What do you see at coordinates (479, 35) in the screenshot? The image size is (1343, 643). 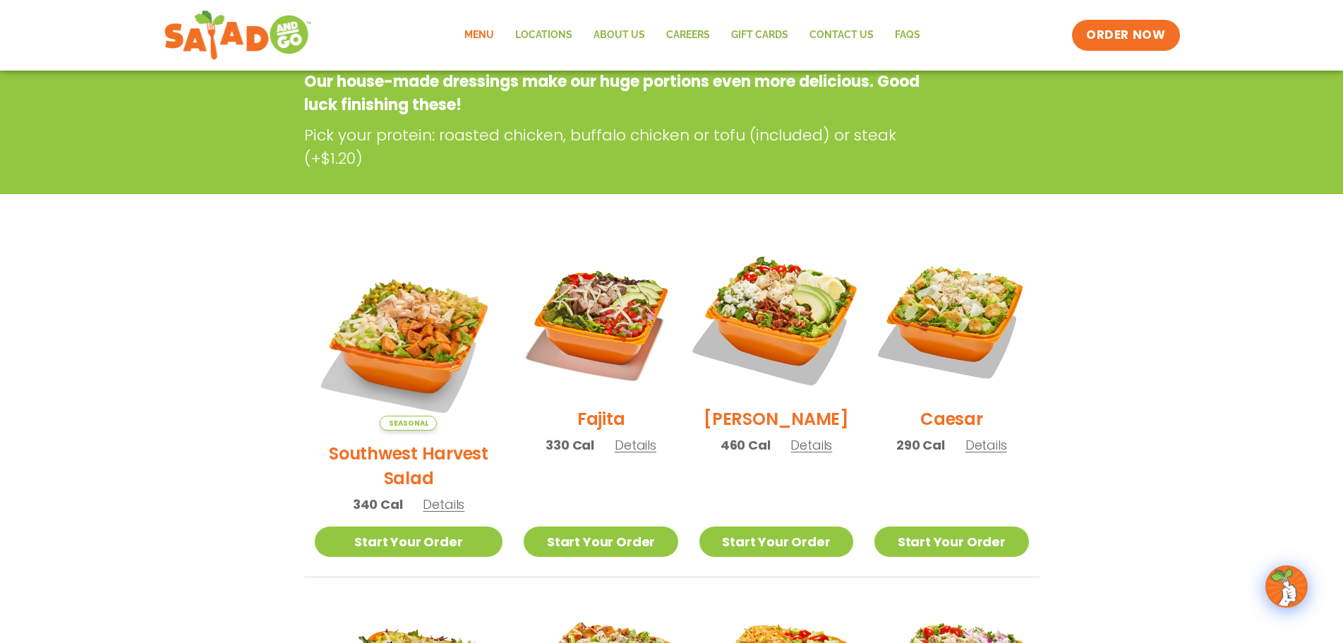 I see `a: Menu` at bounding box center [479, 35].